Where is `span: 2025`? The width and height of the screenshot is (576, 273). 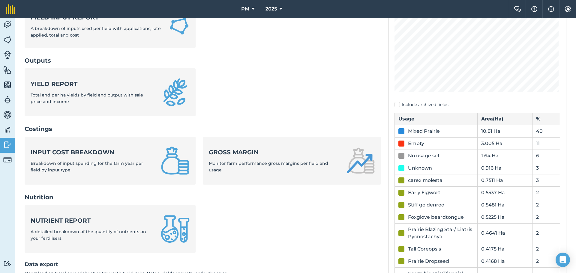 span: 2025 is located at coordinates (271, 9).